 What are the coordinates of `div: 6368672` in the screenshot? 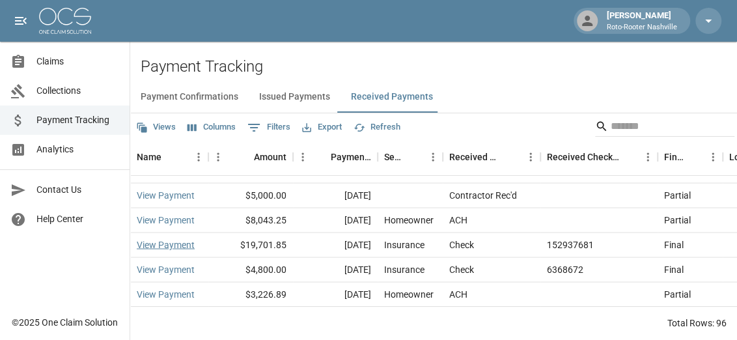 It's located at (565, 269).